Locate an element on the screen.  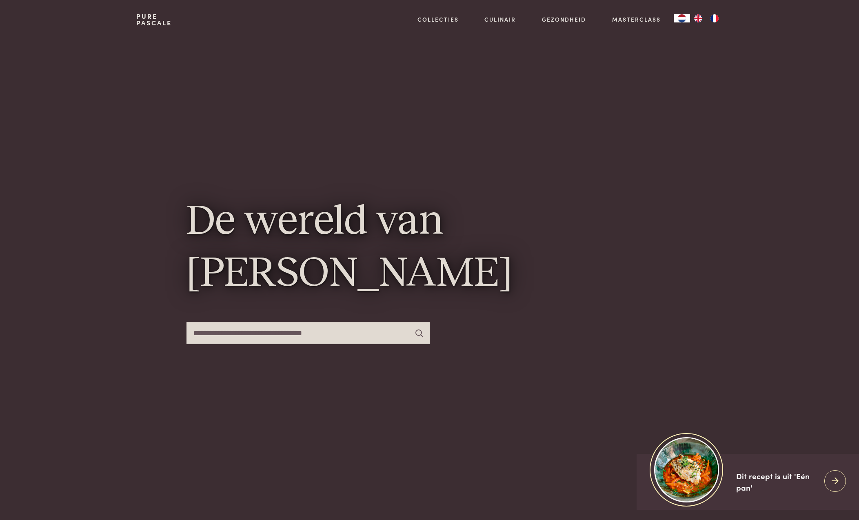
a: https://admin.purepascale.com/wp-content/uploads/2025/08/home_recept_link.jpg Dit recept is uit '... is located at coordinates (747, 481).